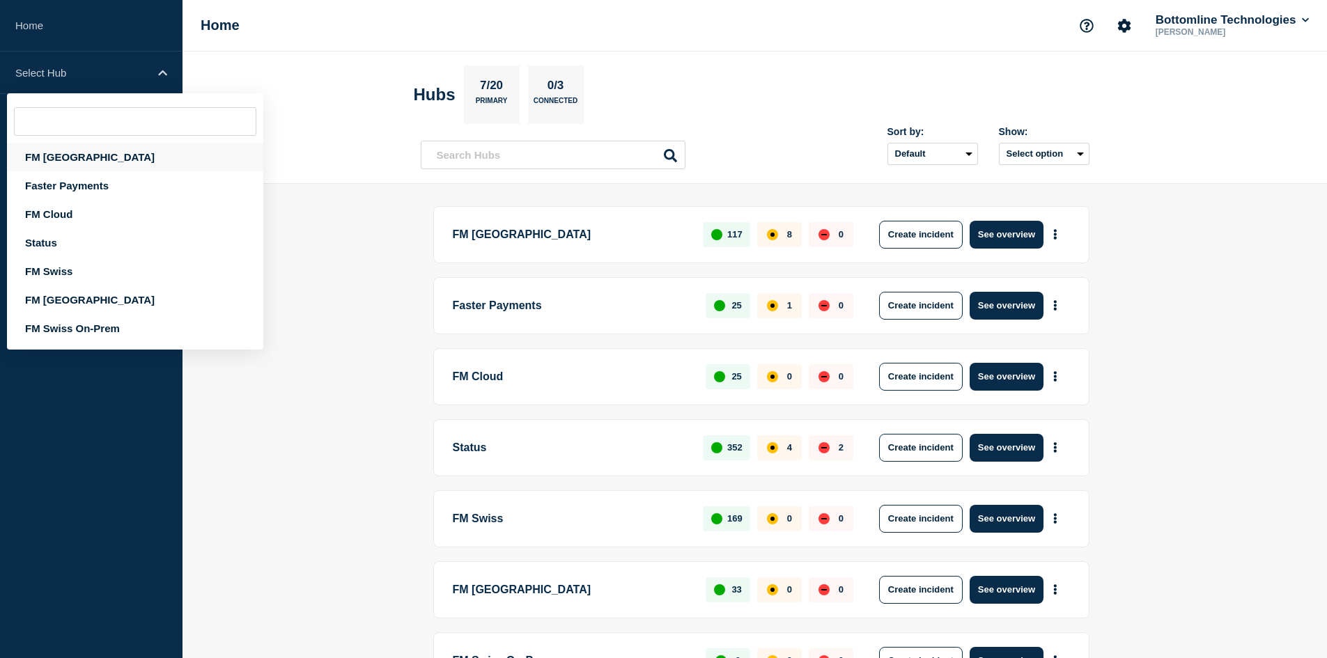 Image resolution: width=1327 pixels, height=658 pixels. Describe the element at coordinates (135, 328) in the screenshot. I see `div: FM Swiss On-Prem` at that location.